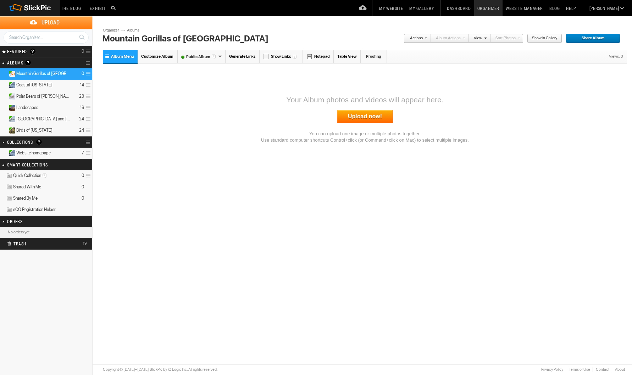 The width and height of the screenshot is (632, 375). Describe the element at coordinates (542, 39) in the screenshot. I see `span: Show in Gallery` at that location.